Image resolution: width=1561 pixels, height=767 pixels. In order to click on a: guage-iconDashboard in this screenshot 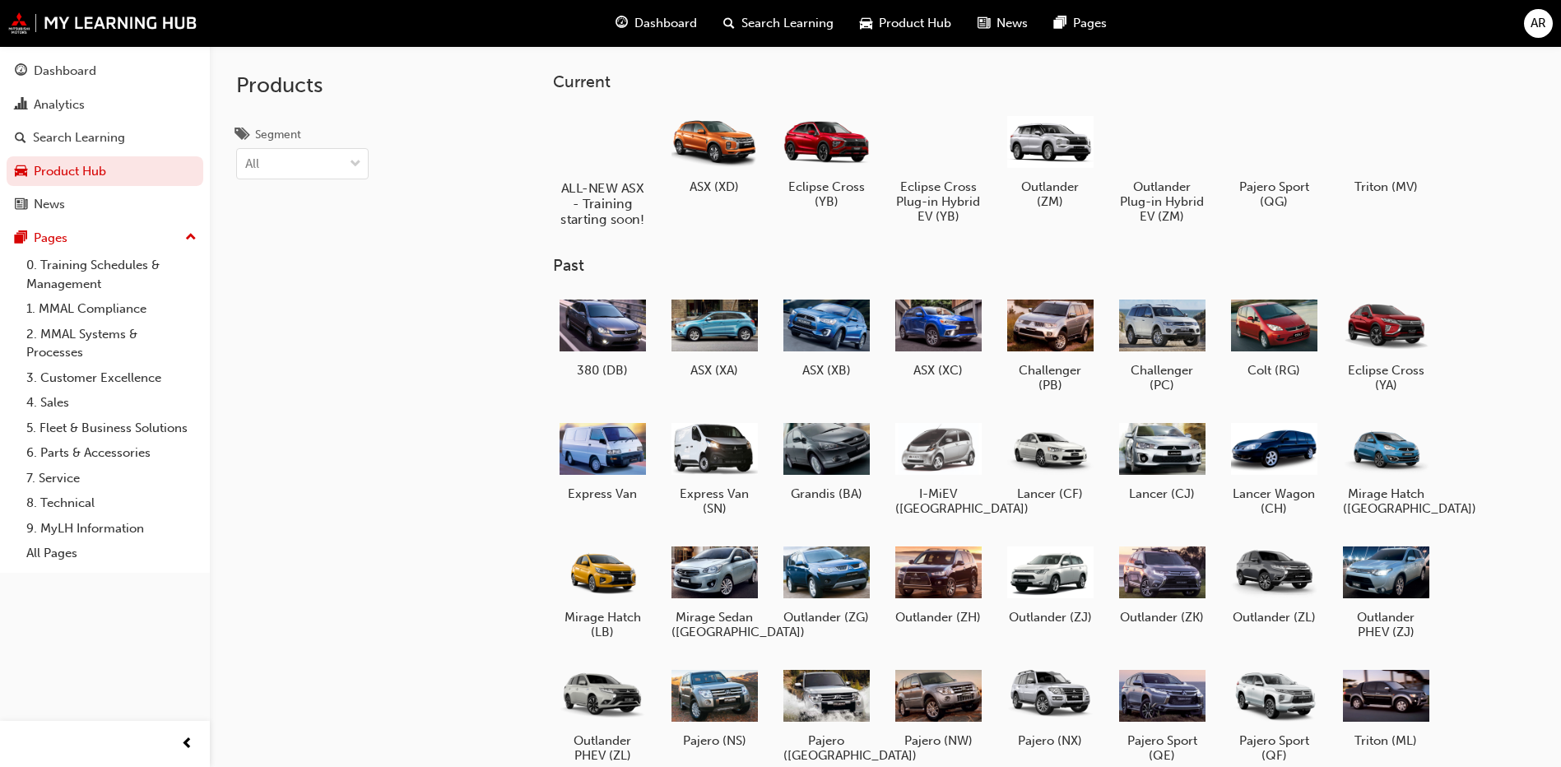, I will do `click(656, 23)`.